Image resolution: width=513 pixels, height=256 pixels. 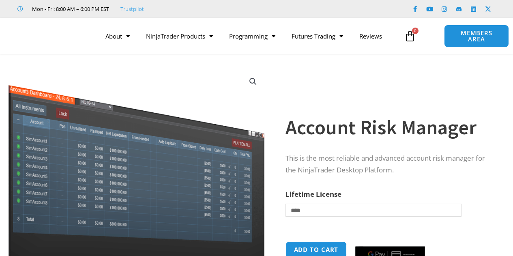 What do you see at coordinates (179, 36) in the screenshot?
I see `a: NinjaTrader Products` at bounding box center [179, 36].